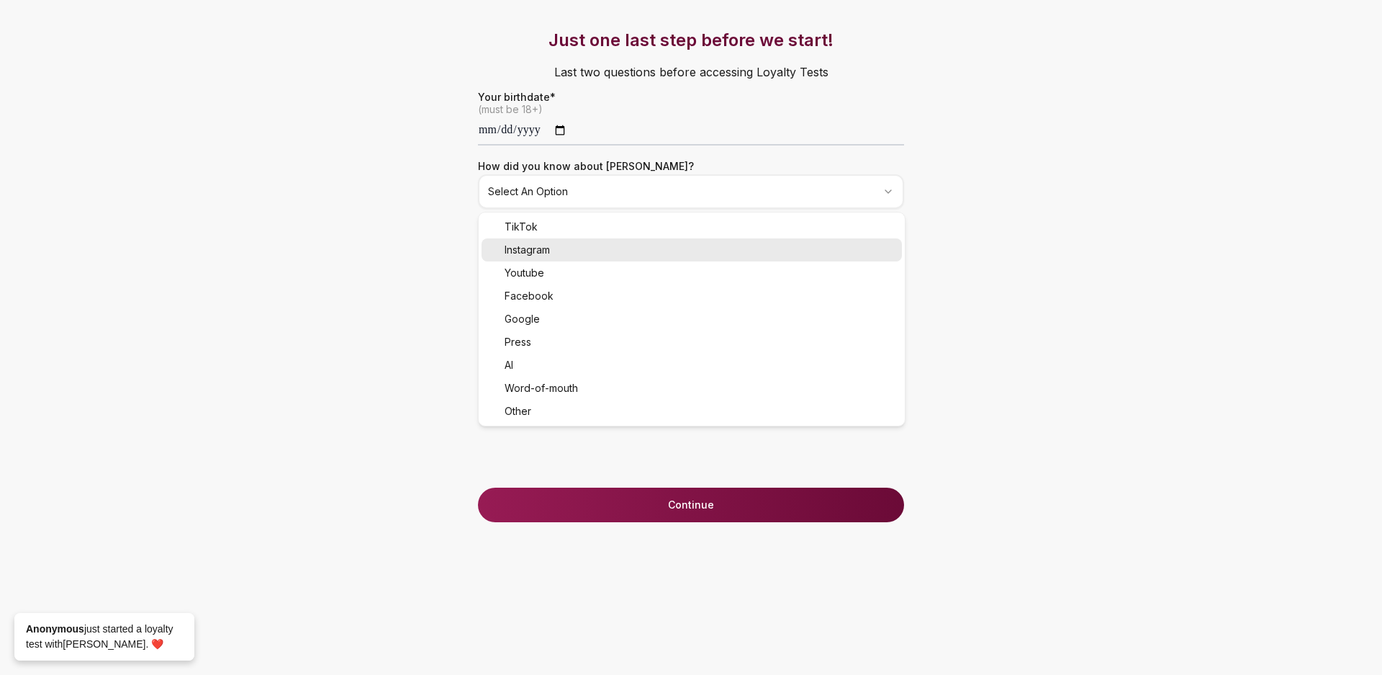 The height and width of the screenshot is (675, 1382). Describe the element at coordinates (524, 273) in the screenshot. I see `span: Youtube` at that location.